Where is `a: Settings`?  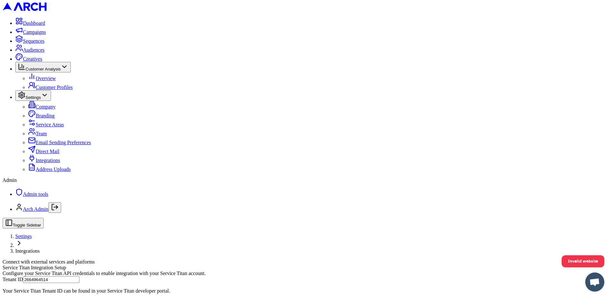
a: Settings is located at coordinates (24, 236).